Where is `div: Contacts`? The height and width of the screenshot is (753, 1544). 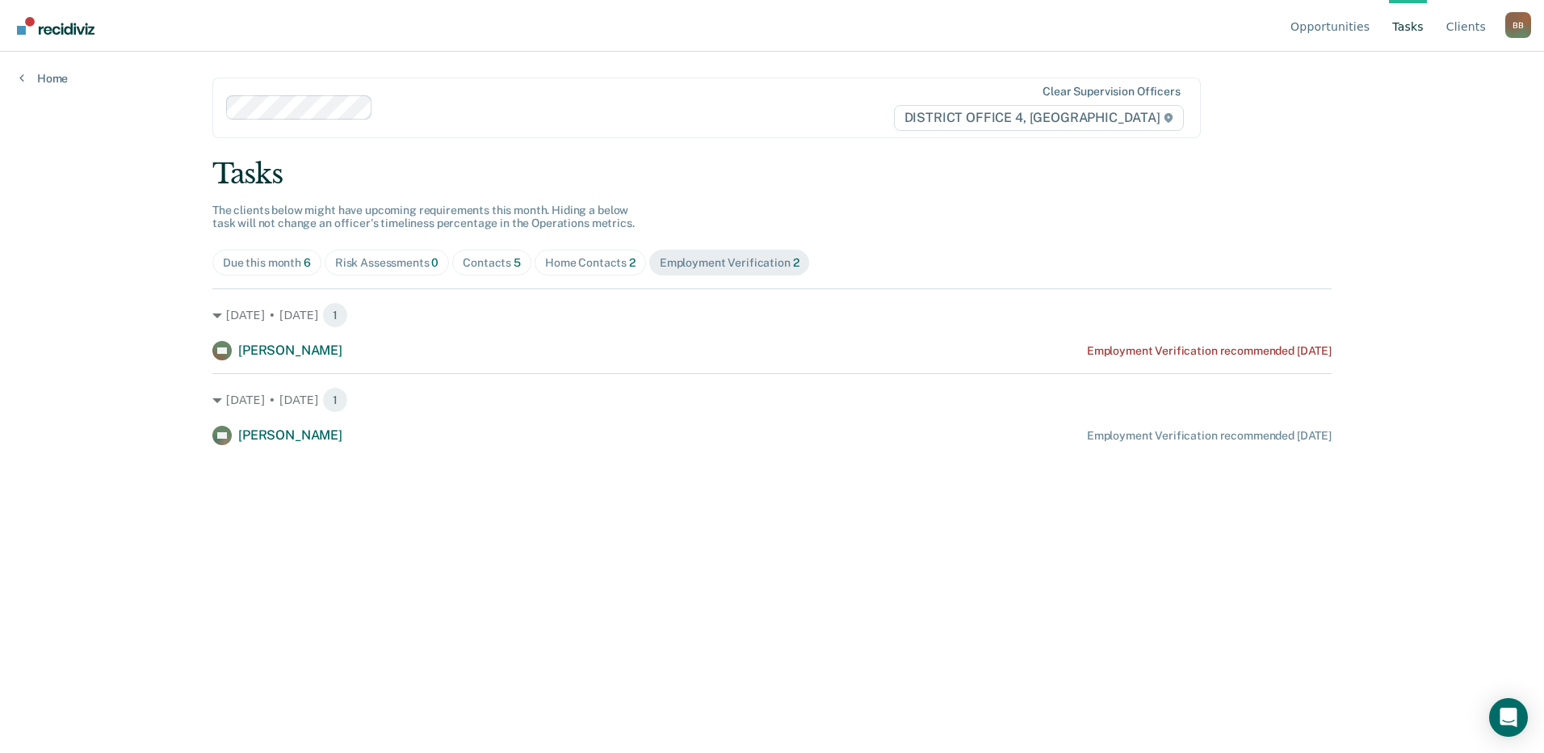 div: Contacts is located at coordinates (492, 262).